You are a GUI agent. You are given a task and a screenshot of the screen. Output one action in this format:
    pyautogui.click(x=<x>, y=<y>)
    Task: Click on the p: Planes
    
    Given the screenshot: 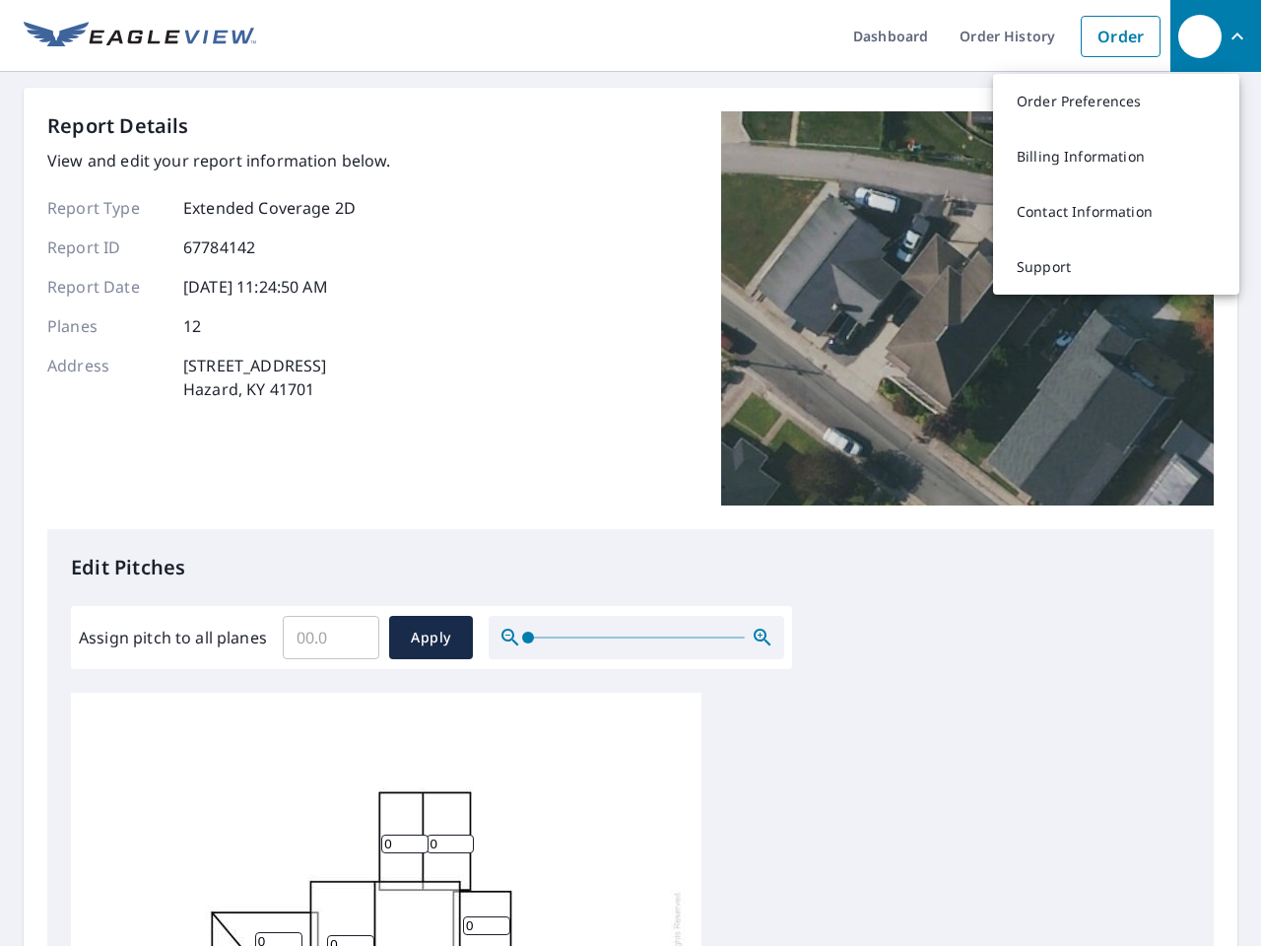 What is the action you would take?
    pyautogui.click(x=106, y=326)
    